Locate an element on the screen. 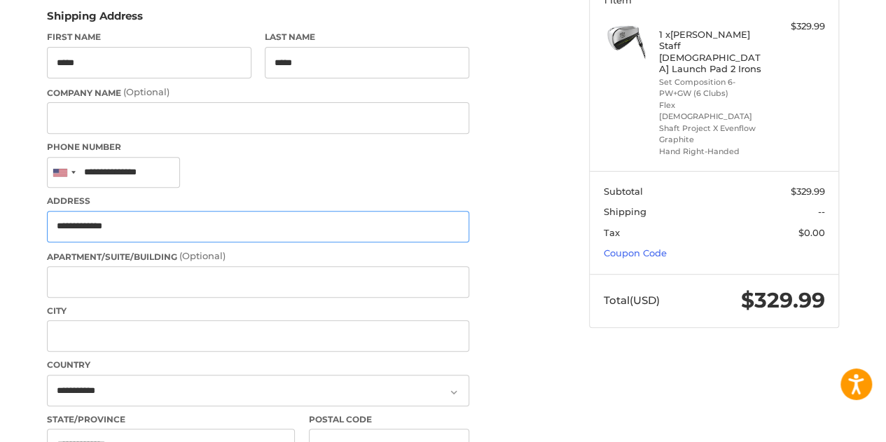  label: Company Name is located at coordinates (258, 92).